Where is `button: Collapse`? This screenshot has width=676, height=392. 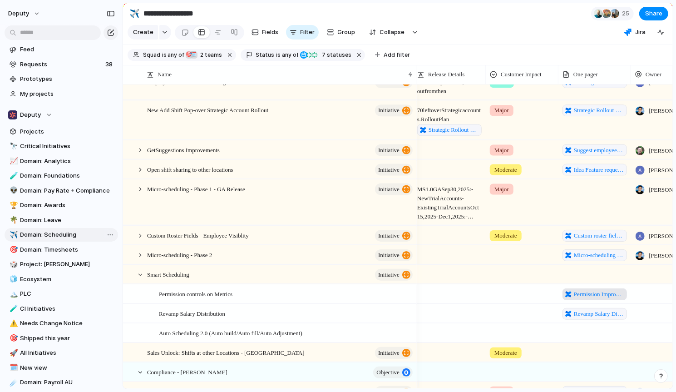 button: Collapse is located at coordinates (387, 32).